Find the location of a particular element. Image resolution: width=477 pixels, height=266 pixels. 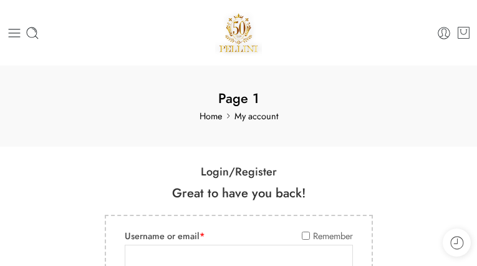

a: My account is located at coordinates (256, 115).